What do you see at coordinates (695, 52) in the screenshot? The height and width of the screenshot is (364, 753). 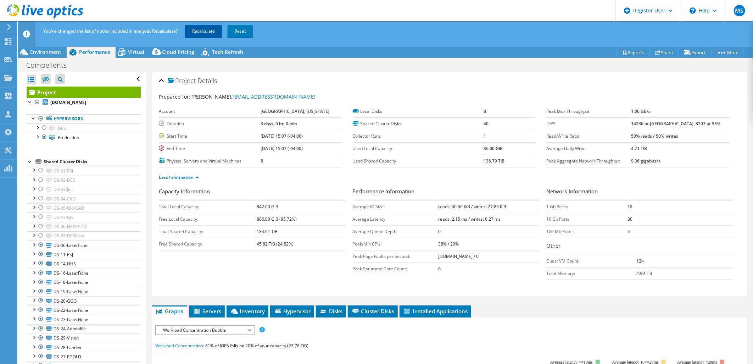 I see `a: Export` at bounding box center [695, 52].